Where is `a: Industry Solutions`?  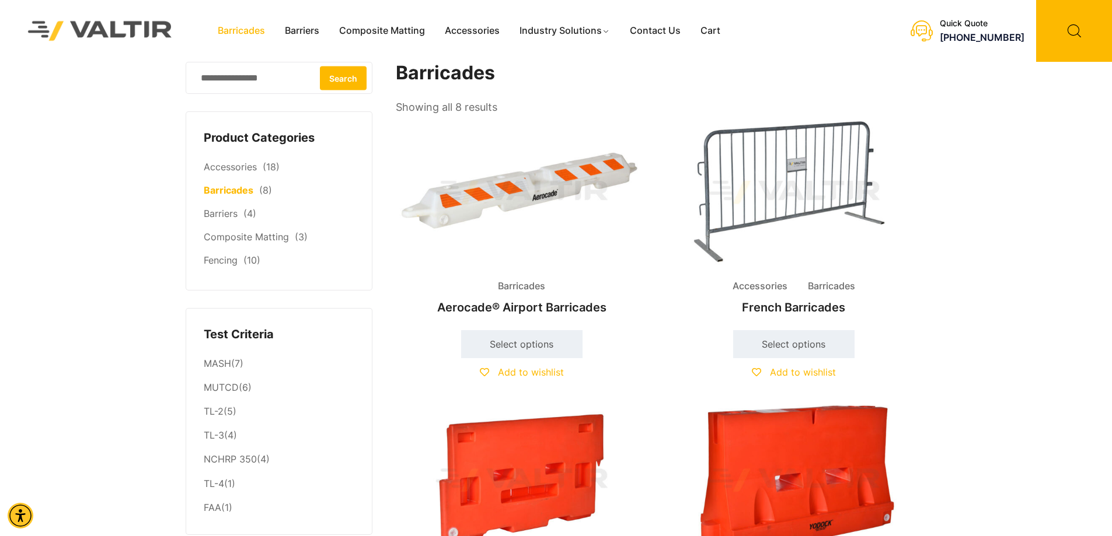
a: Industry Solutions is located at coordinates (564, 31).